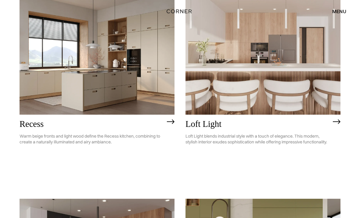 The width and height of the screenshot is (360, 218). Describe the element at coordinates (180, 11) in the screenshot. I see `a: home` at that location.